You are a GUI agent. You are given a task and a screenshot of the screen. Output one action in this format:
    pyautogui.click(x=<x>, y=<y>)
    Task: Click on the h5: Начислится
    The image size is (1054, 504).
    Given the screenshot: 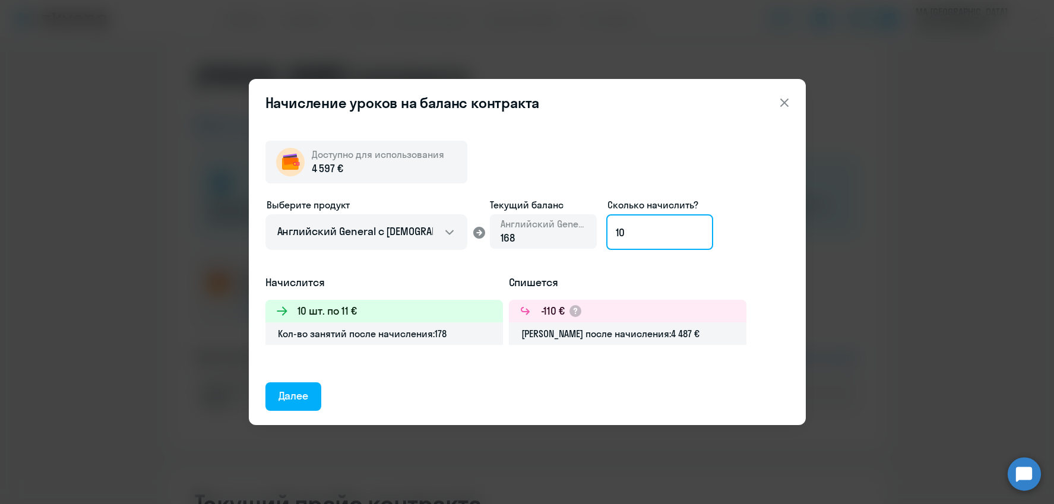 What is the action you would take?
    pyautogui.click(x=384, y=283)
    